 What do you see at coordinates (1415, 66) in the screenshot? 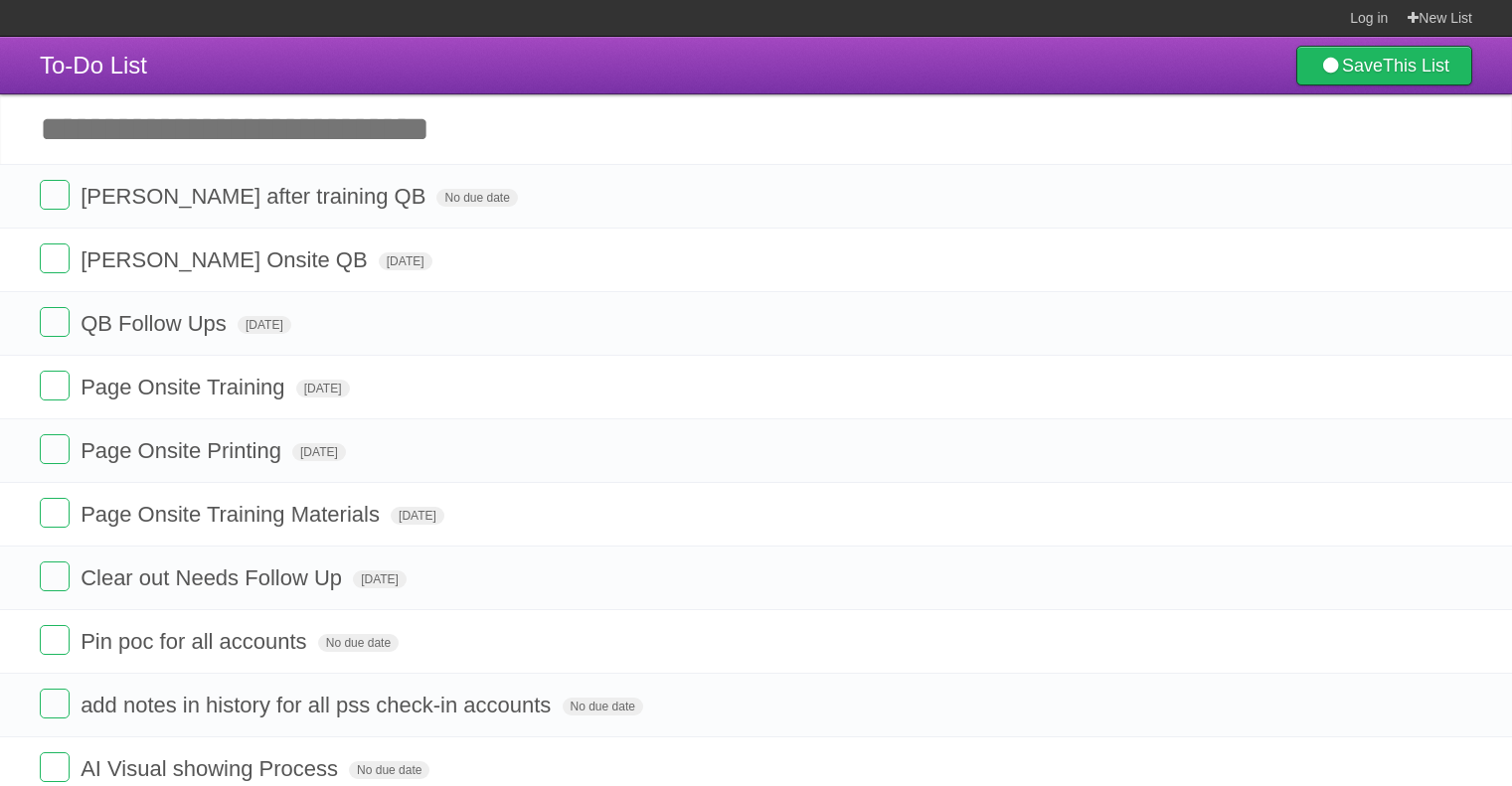
I see `b: This List` at bounding box center [1415, 66].